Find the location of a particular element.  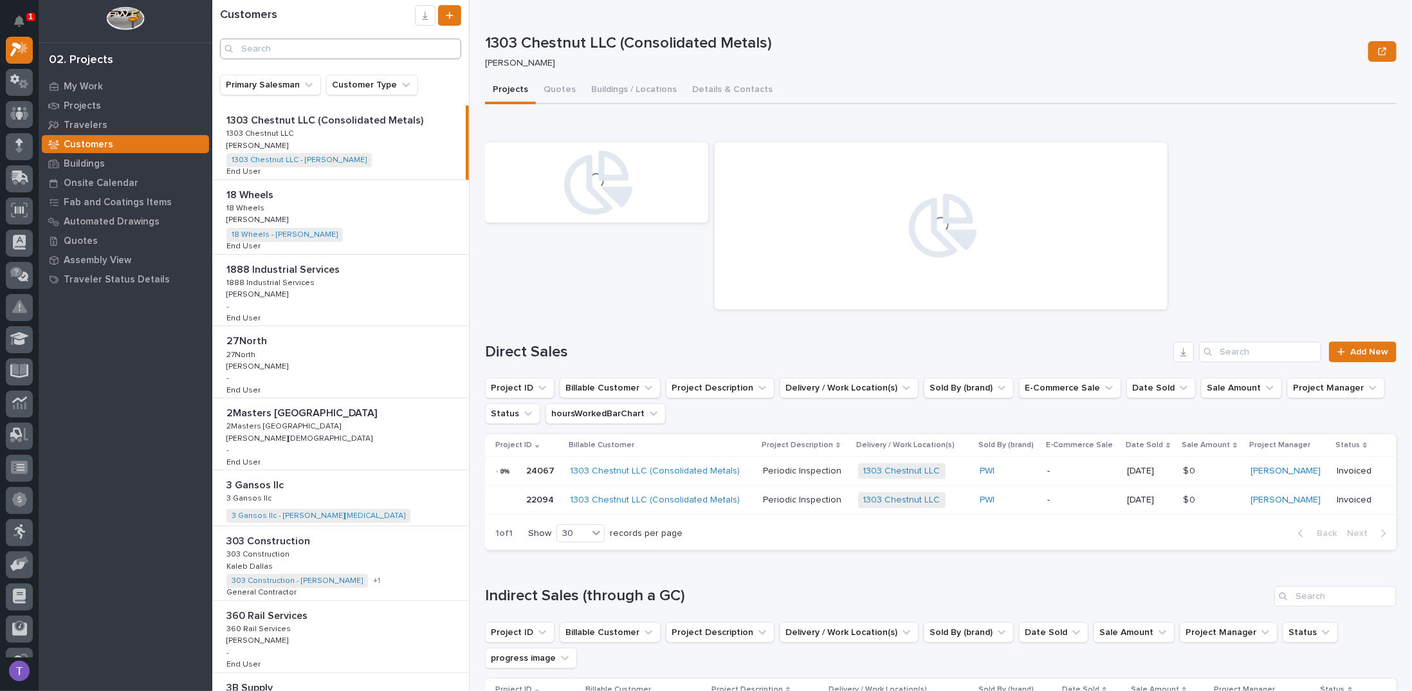

p: 24067 is located at coordinates (542, 470).